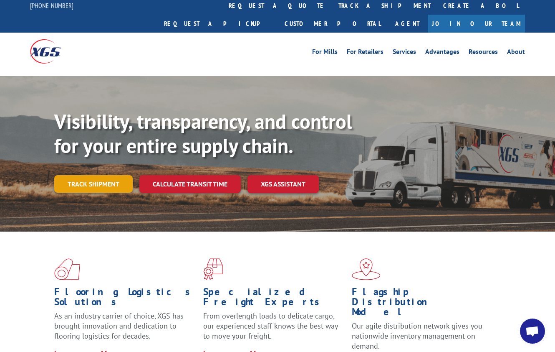 The image size is (555, 352). What do you see at coordinates (476, 23) in the screenshot?
I see `a: Join Our Team` at bounding box center [476, 23].